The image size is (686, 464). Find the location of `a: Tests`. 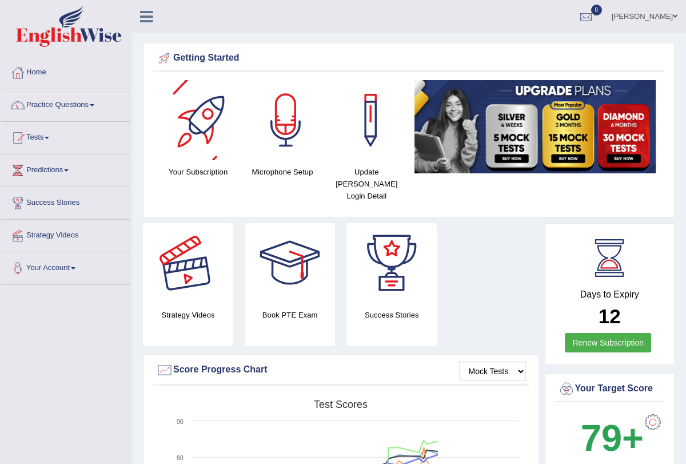

a: Tests is located at coordinates (66, 136).